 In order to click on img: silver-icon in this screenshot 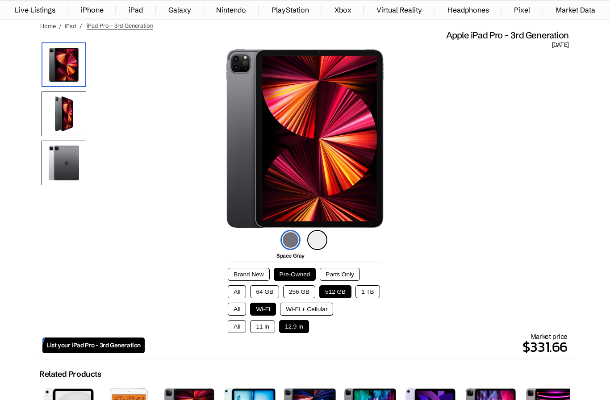, I will do `click(317, 240)`.